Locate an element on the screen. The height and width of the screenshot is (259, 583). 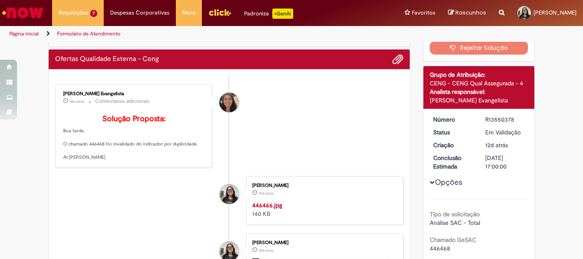
button: Rejeitar Solução is located at coordinates (479, 48).